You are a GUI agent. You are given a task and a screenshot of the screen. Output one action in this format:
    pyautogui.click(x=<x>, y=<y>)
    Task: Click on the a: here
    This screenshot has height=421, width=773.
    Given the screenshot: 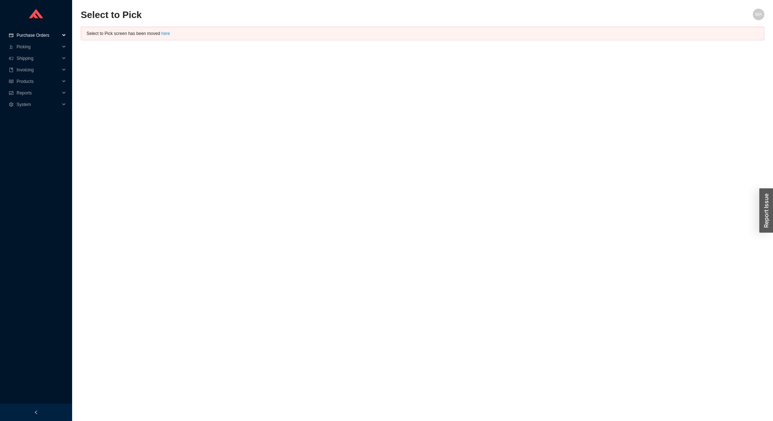 What is the action you would take?
    pyautogui.click(x=165, y=34)
    